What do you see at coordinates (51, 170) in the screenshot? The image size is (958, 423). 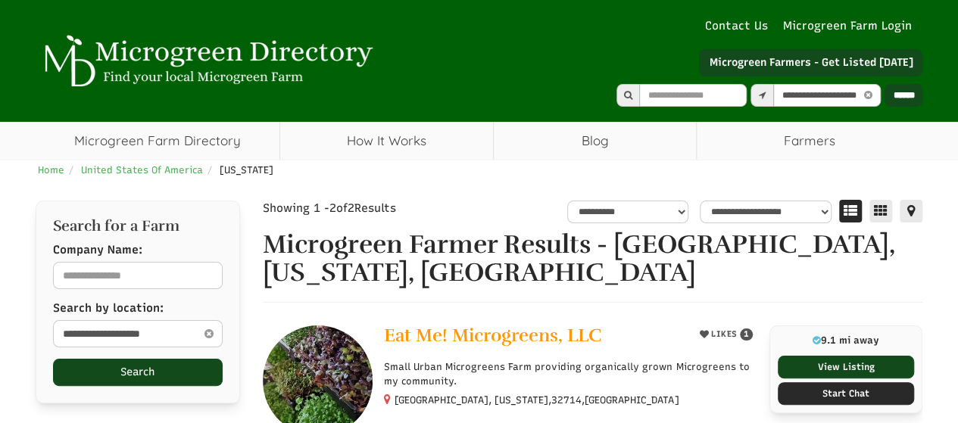 I see `span: Home` at bounding box center [51, 170].